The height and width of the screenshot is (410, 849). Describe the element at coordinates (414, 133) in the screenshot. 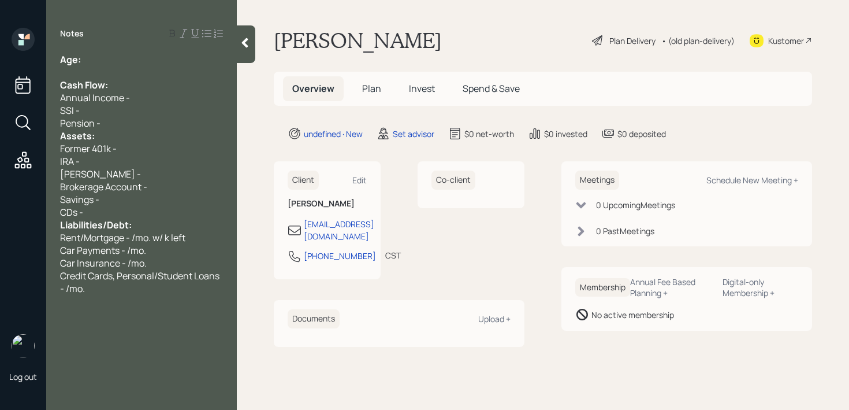

I see `div: Set advisor` at that location.